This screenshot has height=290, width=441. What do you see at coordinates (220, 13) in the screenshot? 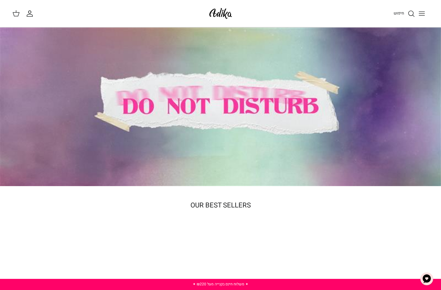
I see `img: Adika IL` at bounding box center [220, 13].